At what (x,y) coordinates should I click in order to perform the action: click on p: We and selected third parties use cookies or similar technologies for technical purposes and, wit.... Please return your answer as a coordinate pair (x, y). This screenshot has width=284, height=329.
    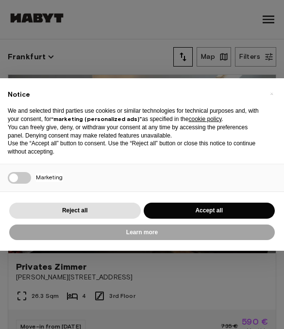
    Looking at the image, I should click on (134, 115).